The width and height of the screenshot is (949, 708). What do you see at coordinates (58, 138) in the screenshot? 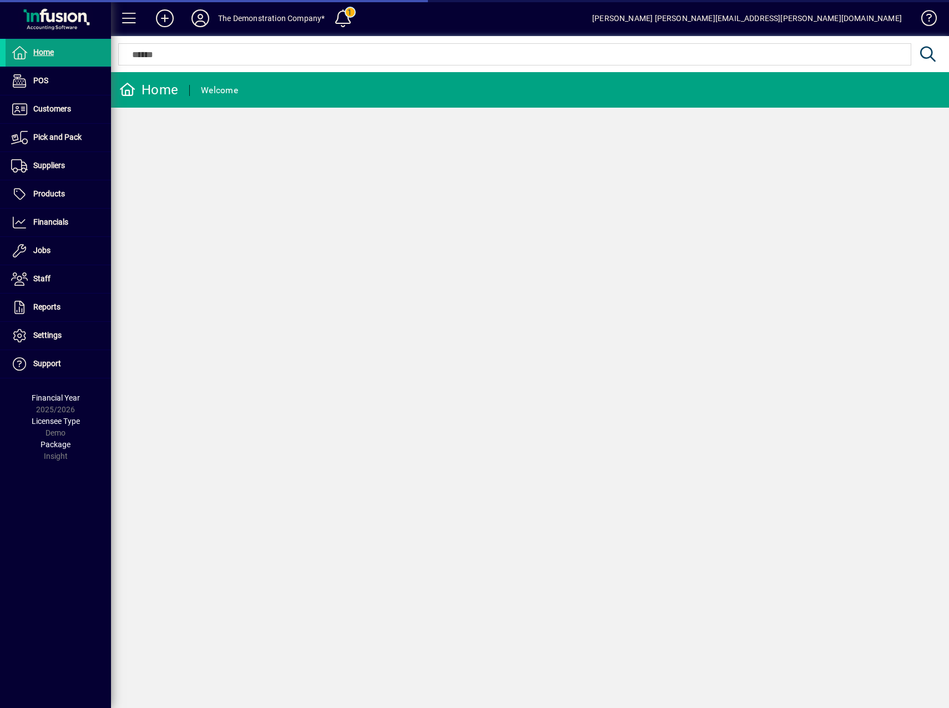
I see `a: Pick and Pack` at bounding box center [58, 138].